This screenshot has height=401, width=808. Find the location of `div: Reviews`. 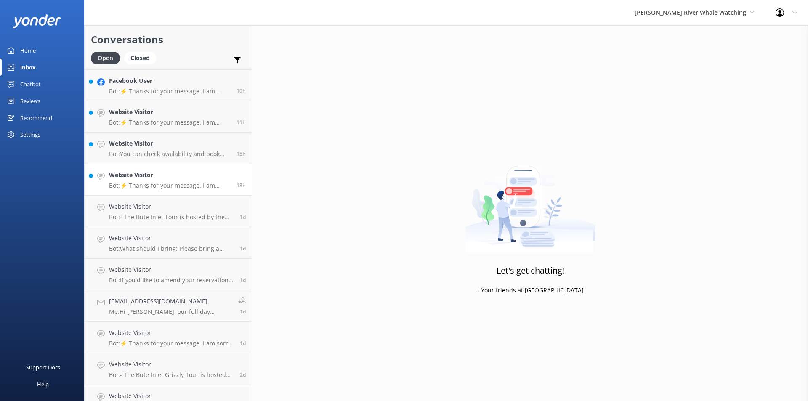

div: Reviews is located at coordinates (30, 101).